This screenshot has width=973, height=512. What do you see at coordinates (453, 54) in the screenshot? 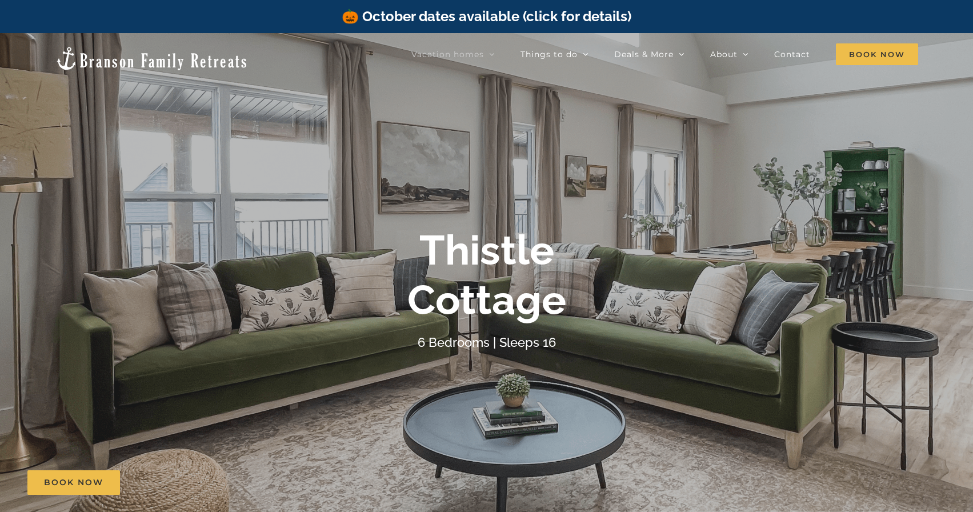
I see `a: Vacation homes` at bounding box center [453, 54].